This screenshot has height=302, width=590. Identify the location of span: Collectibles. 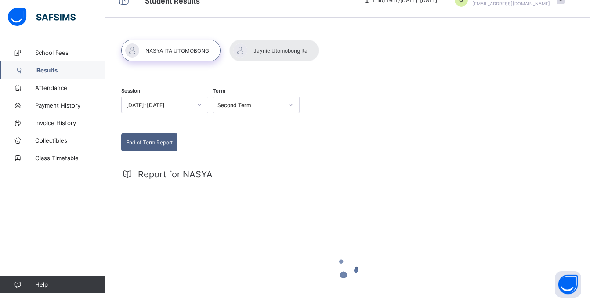
(70, 141).